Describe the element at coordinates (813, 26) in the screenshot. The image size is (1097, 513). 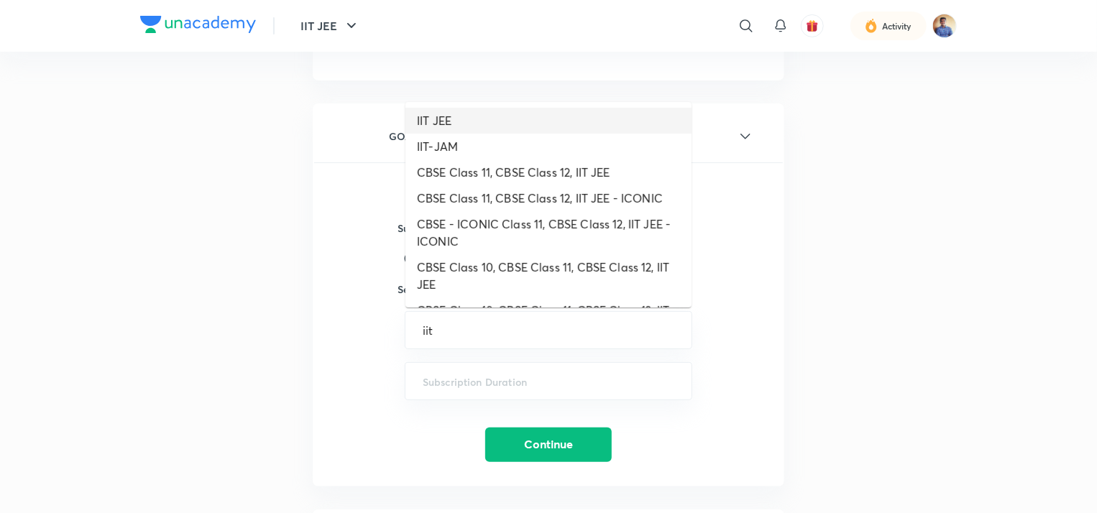
I see `img: avatar` at that location.